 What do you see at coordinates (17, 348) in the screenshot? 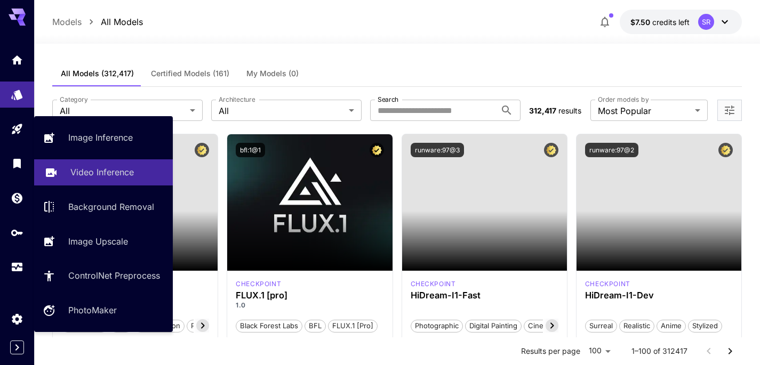
I see `button: Expand sidebar` at bounding box center [17, 348].